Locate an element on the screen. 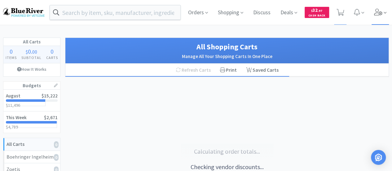 The height and width of the screenshot is (171, 392). a: This Week$2,671$4,789 is located at coordinates (32, 122).